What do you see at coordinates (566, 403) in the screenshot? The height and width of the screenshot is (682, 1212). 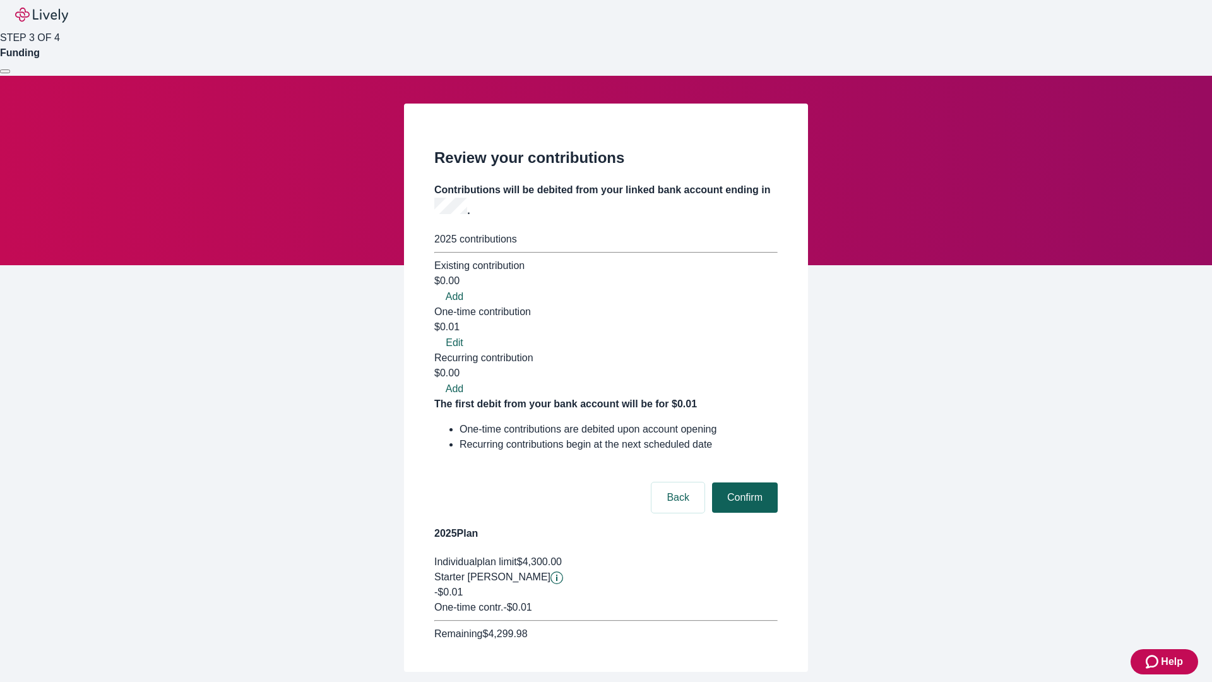 I see `strong: The first debit from your bank account will be for $0.01` at bounding box center [566, 403].